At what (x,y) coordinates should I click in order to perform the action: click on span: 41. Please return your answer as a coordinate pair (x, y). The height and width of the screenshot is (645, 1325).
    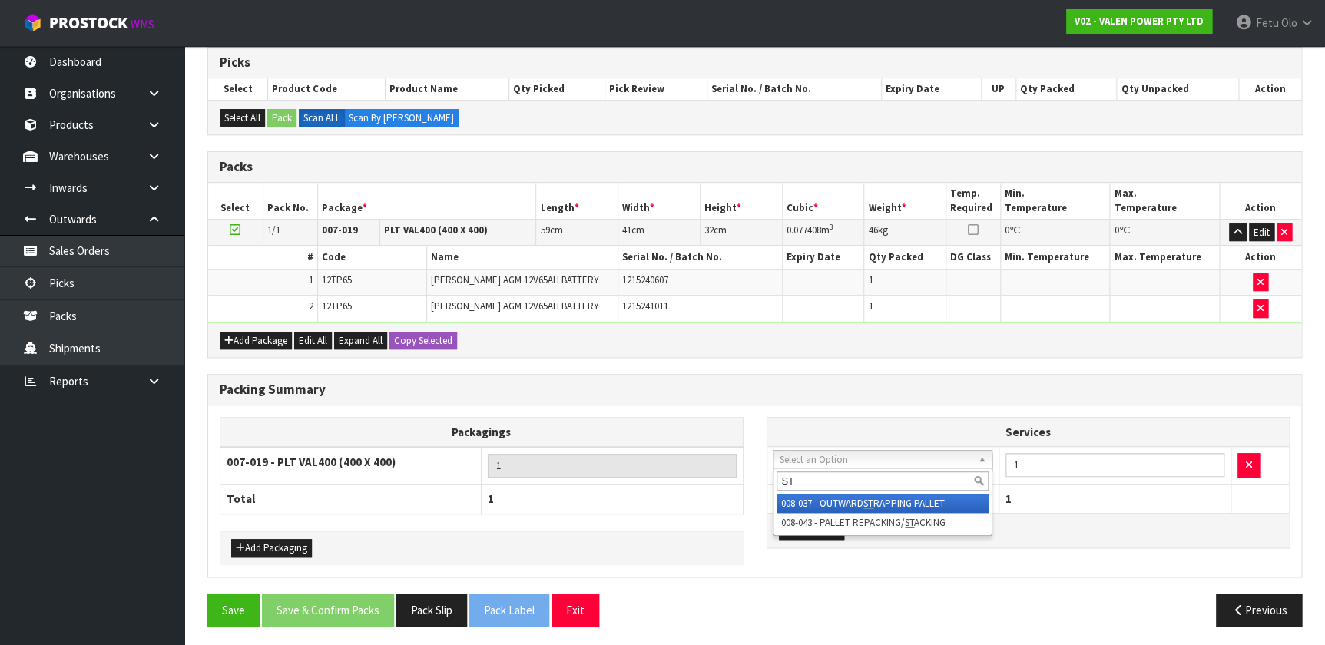
    Looking at the image, I should click on (627, 230).